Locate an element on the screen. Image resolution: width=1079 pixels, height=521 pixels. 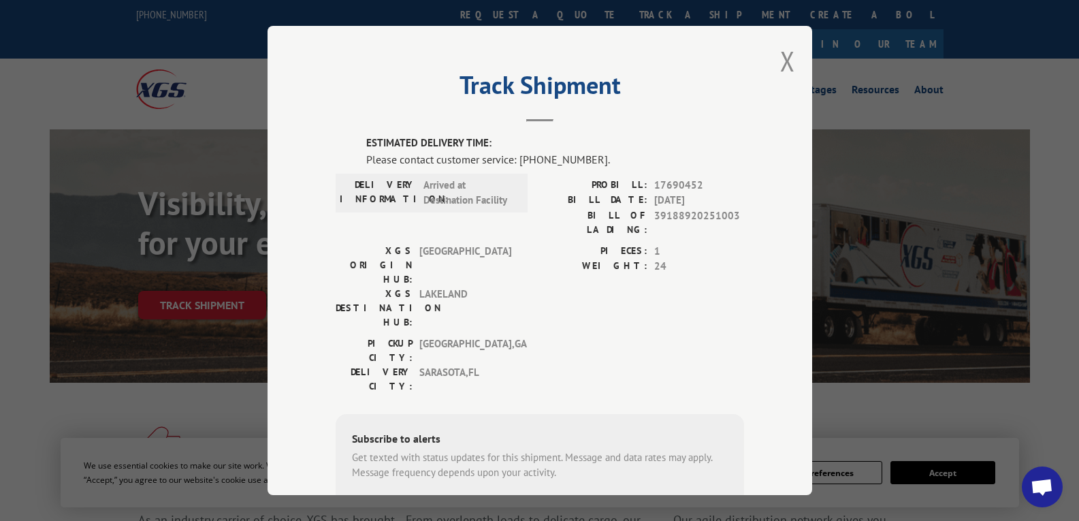
label: BILL DATE: is located at coordinates (593, 200).